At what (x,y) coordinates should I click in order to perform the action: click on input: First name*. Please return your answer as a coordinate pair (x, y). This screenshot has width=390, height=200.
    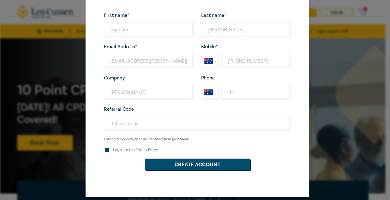
    Looking at the image, I should click on (149, 30).